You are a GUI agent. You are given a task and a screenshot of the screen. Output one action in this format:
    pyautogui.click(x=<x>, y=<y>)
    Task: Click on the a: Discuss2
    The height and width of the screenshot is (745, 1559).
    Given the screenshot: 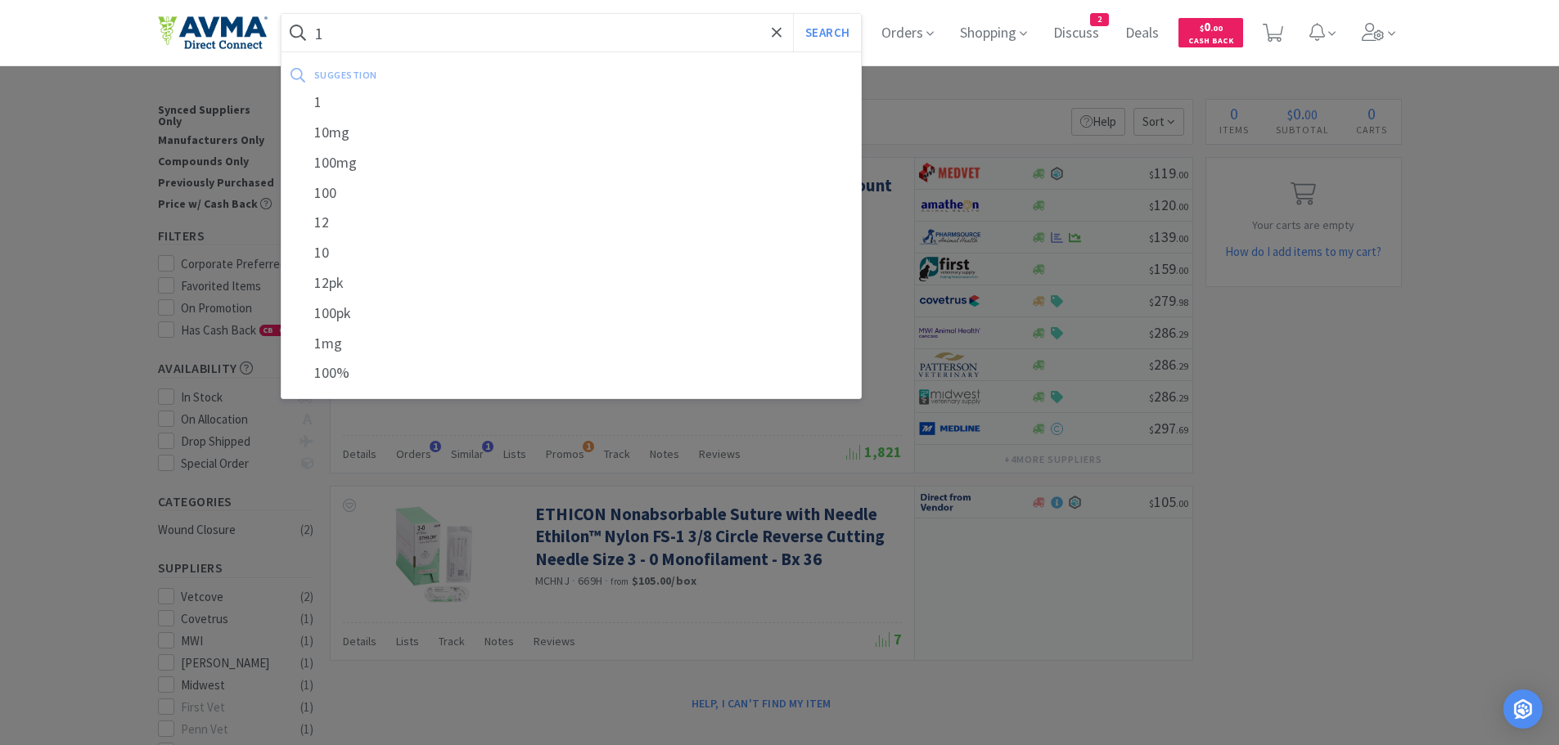 What is the action you would take?
    pyautogui.click(x=1076, y=34)
    